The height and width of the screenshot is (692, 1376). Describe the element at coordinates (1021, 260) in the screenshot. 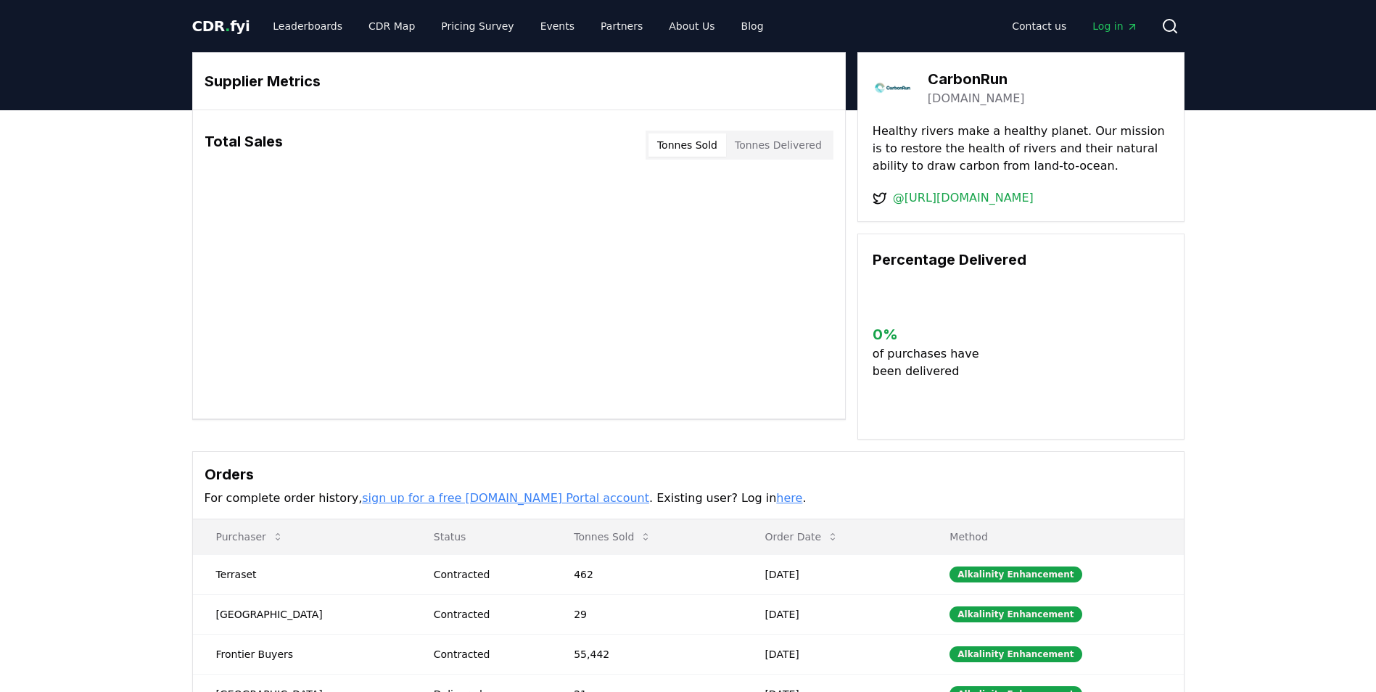

I see `h3: Percentage Delivered` at that location.